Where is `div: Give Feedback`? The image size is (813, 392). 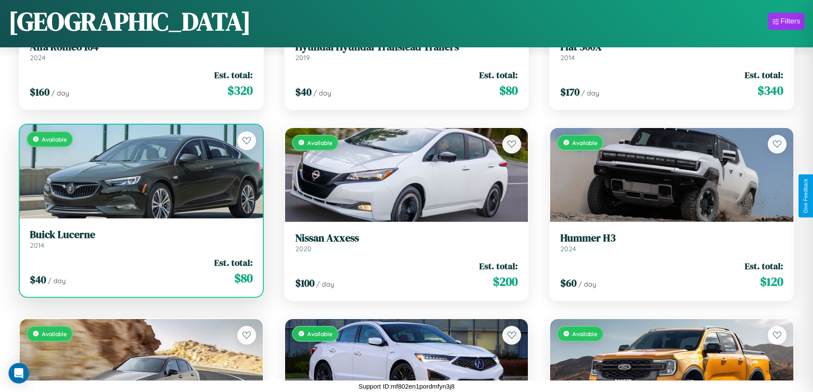
div: Give Feedback is located at coordinates (805, 196).